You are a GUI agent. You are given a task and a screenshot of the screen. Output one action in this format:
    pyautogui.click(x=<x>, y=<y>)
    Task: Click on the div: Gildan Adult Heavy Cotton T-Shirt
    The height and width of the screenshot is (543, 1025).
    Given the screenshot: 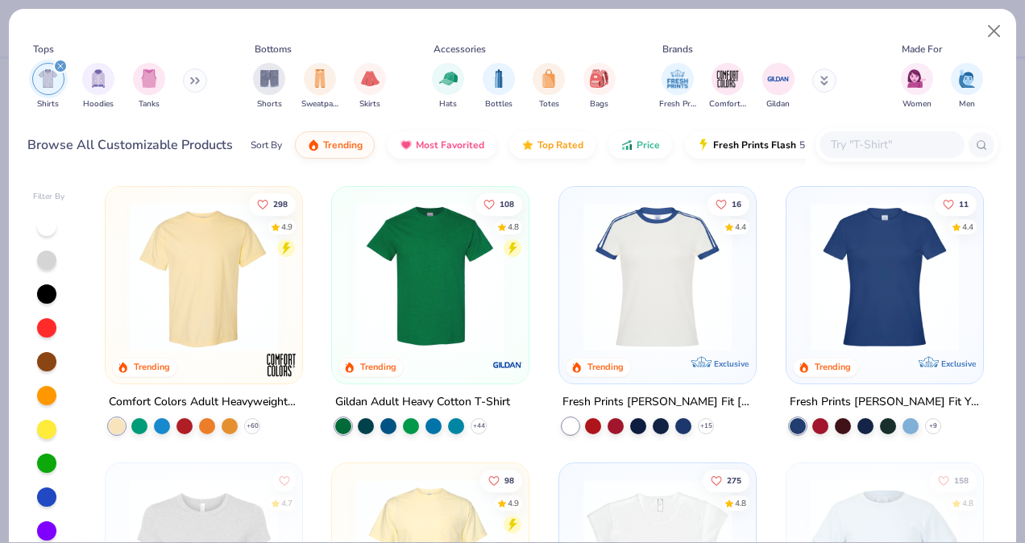 What is the action you would take?
    pyautogui.click(x=422, y=402)
    